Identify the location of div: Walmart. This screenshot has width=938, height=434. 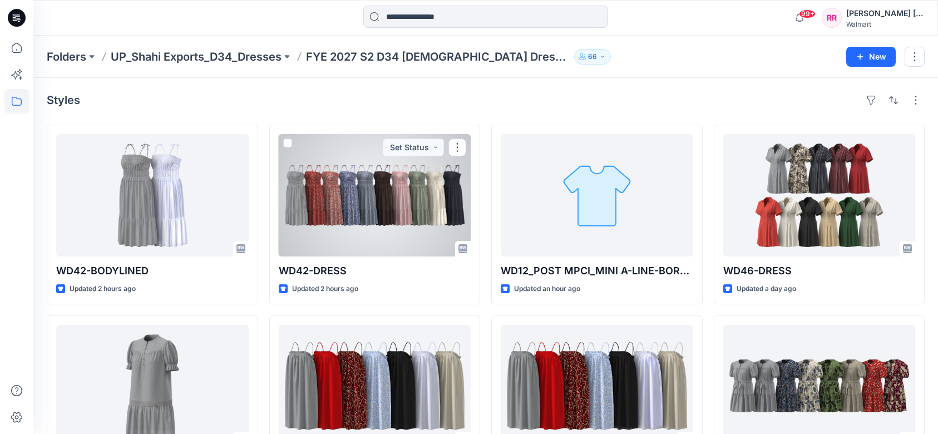
(885, 24).